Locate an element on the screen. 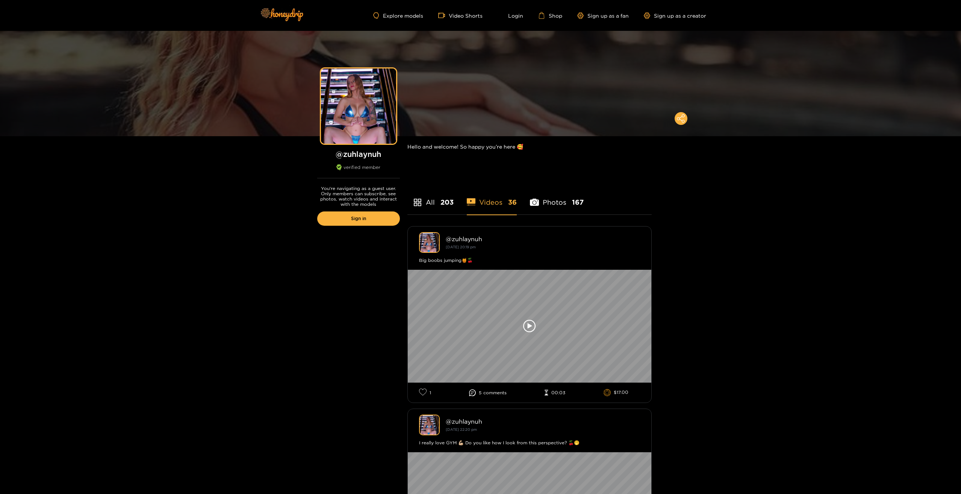 The width and height of the screenshot is (961, 494). li: 5 is located at coordinates (488, 392).